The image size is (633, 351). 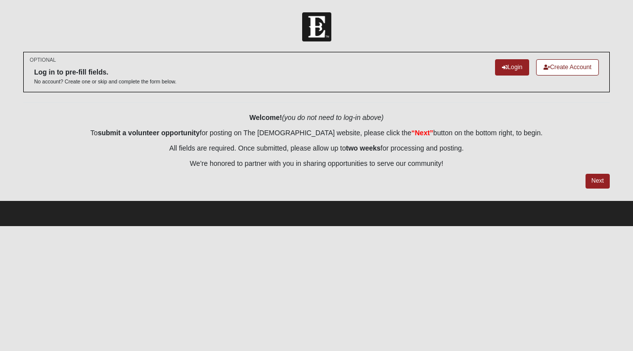 What do you see at coordinates (105, 82) in the screenshot?
I see `p: No account? Create one or skip and complete the form below.` at bounding box center [105, 82].